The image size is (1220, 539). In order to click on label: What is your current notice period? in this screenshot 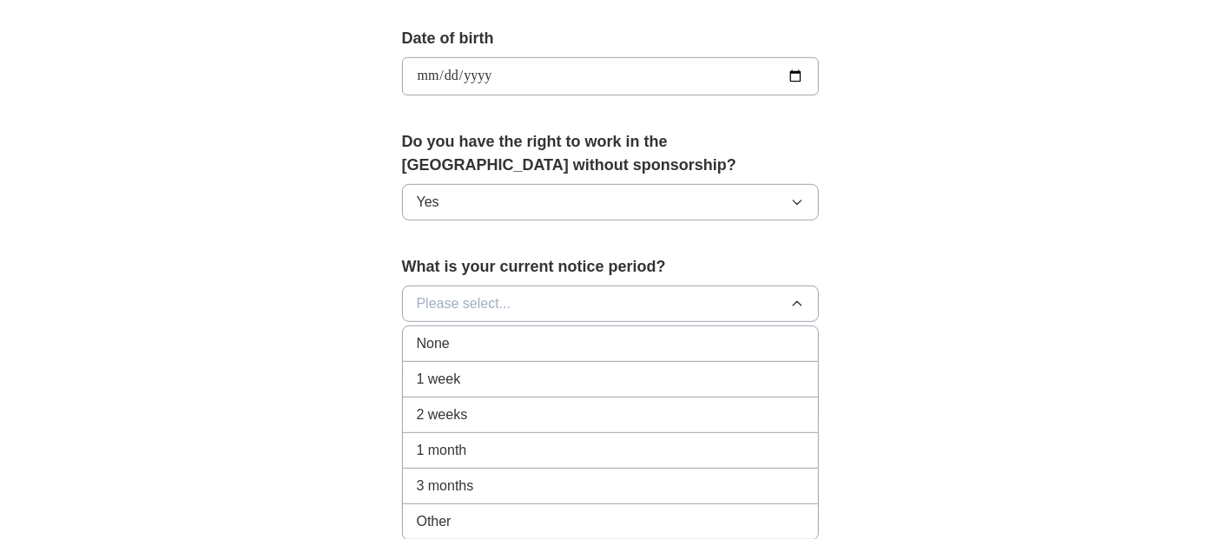, I will do `click(611, 267)`.